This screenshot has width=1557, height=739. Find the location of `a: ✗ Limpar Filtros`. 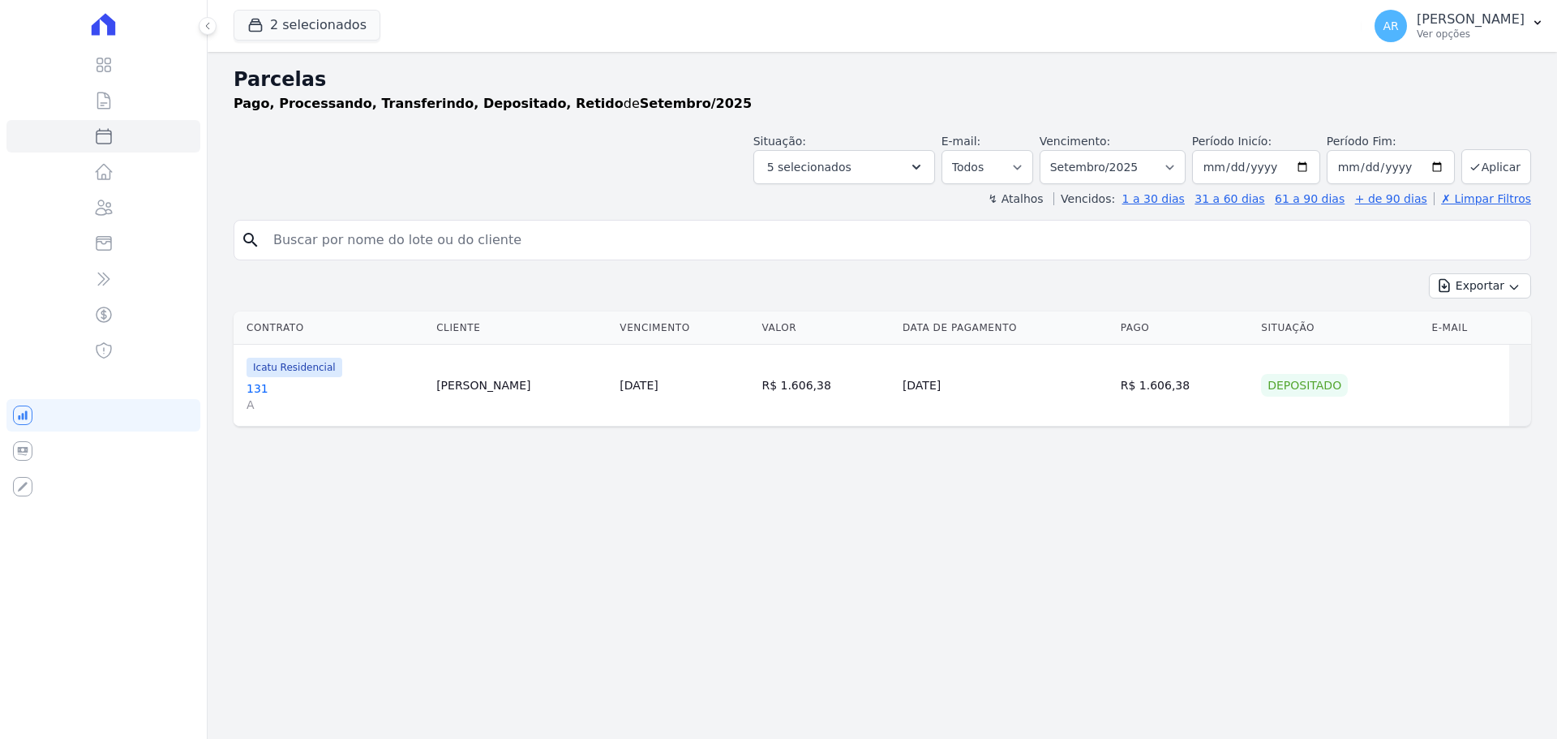

a: ✗ Limpar Filtros is located at coordinates (1482, 199).